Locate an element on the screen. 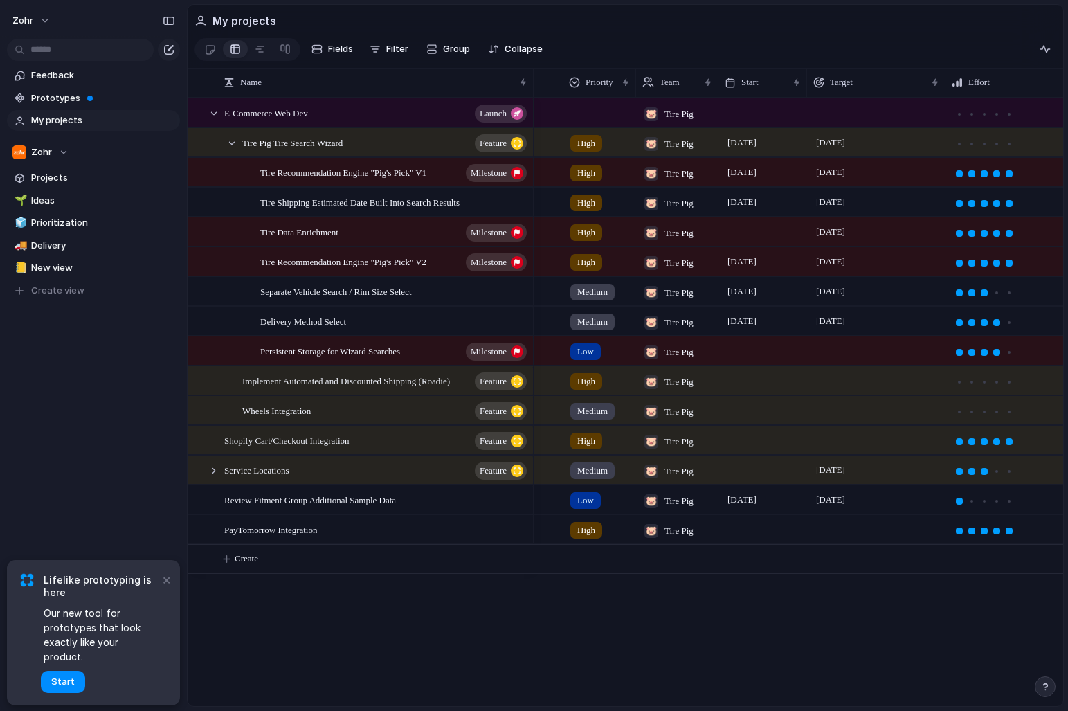 Image resolution: width=1068 pixels, height=711 pixels. span: Wheels Integration is located at coordinates (276, 410).